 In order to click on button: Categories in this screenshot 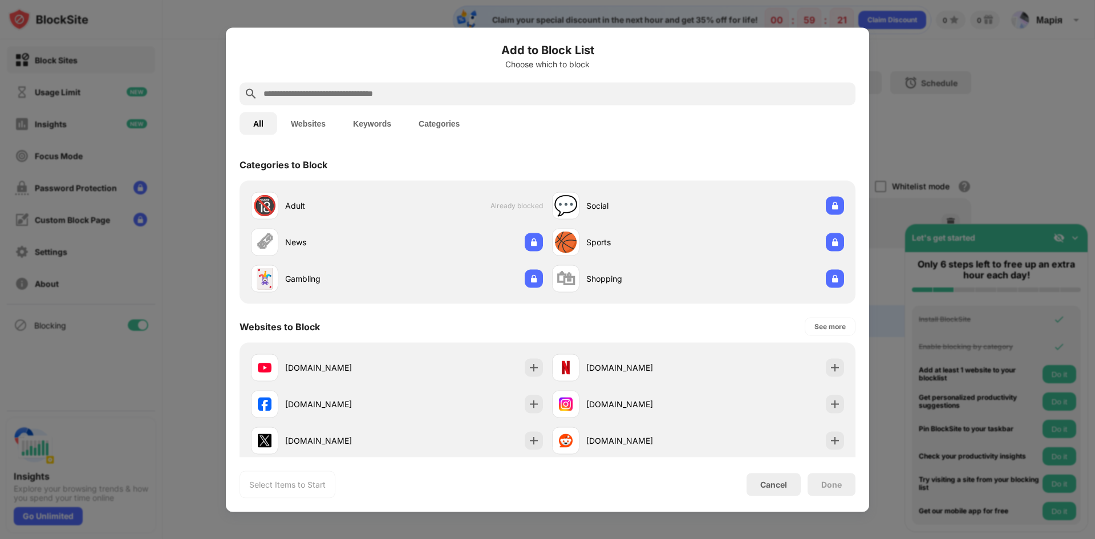, I will do `click(439, 123)`.